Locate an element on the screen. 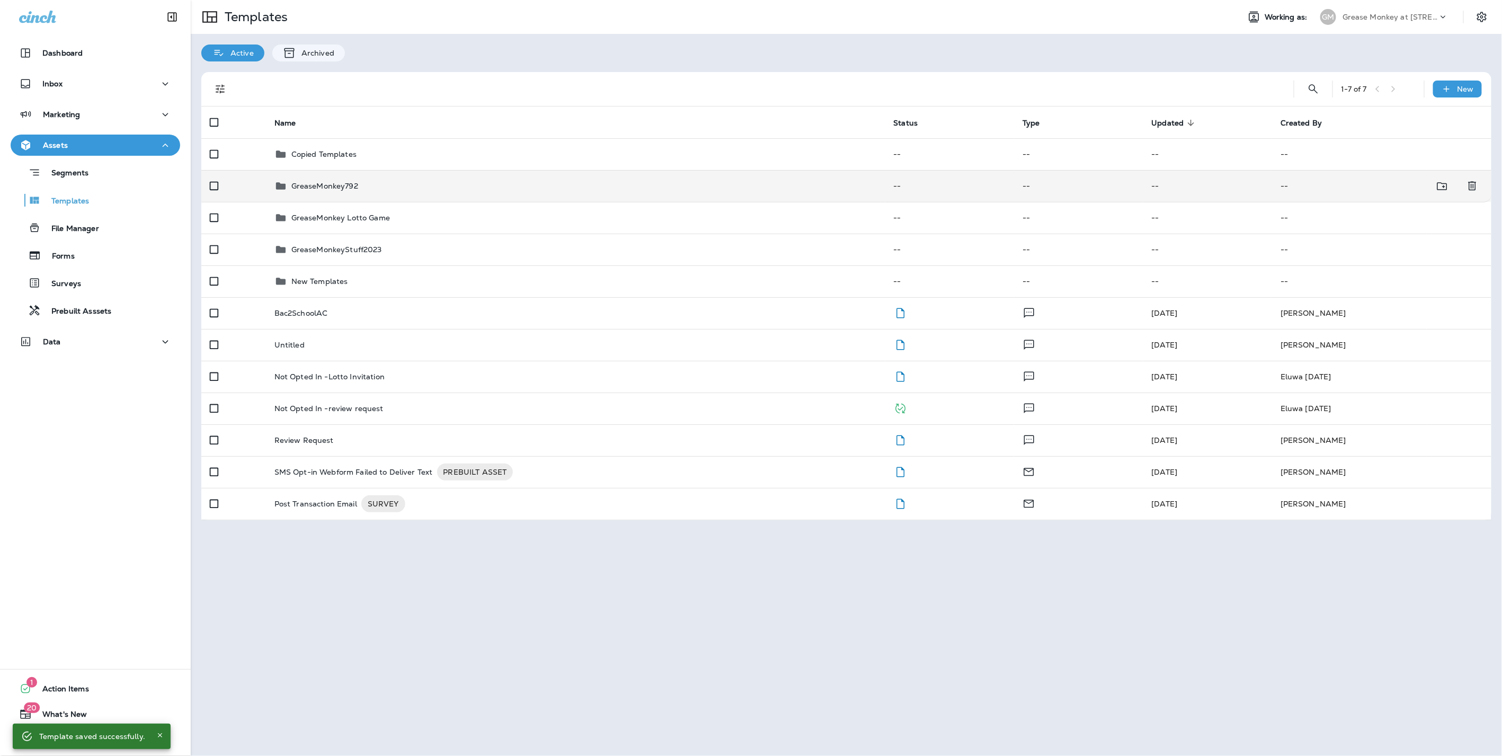 The height and width of the screenshot is (756, 1502). button: Surveys is located at coordinates (95, 283).